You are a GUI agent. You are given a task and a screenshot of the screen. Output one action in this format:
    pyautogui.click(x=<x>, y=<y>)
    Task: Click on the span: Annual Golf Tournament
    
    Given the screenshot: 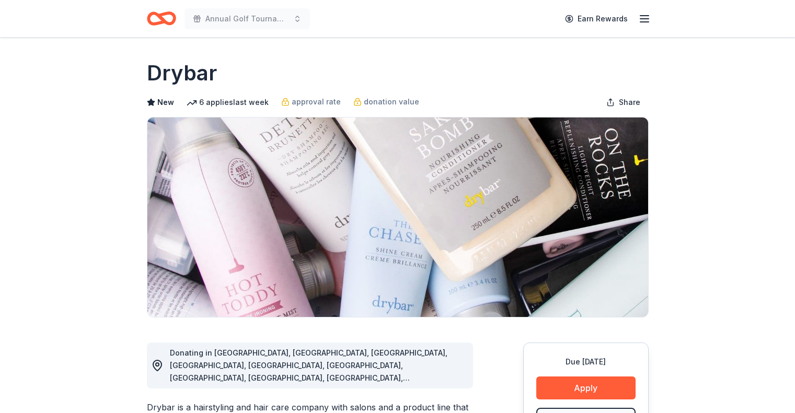 What is the action you would take?
    pyautogui.click(x=247, y=19)
    